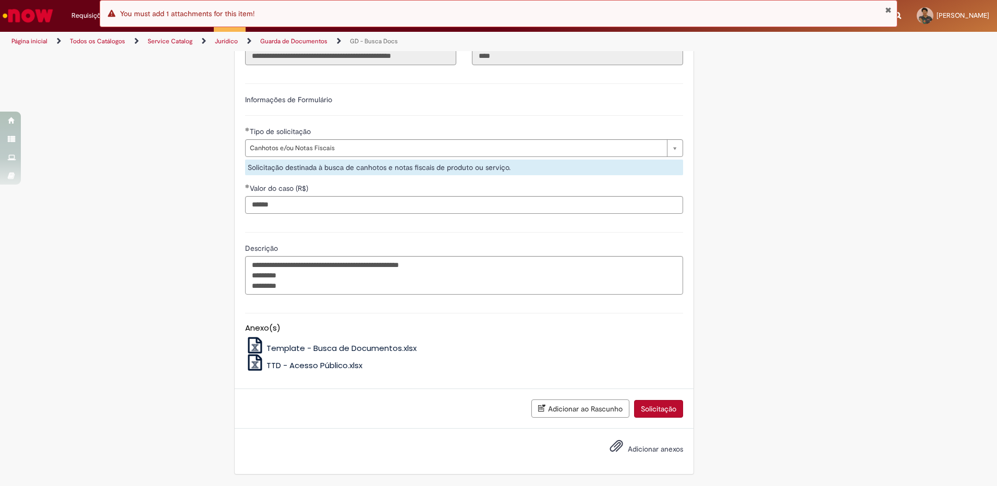  What do you see at coordinates (456, 148) in the screenshot?
I see `span: Canhotos e/ou Notas Fiscais` at bounding box center [456, 148].